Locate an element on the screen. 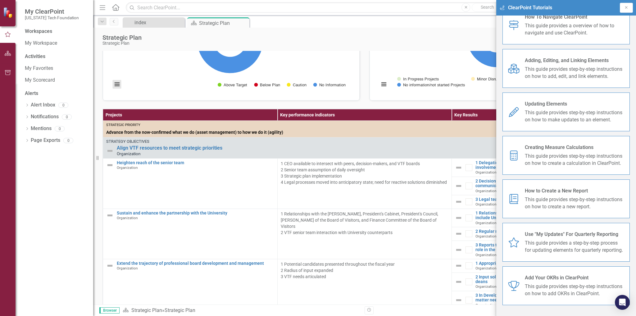  div: Activities is located at coordinates (56, 56).